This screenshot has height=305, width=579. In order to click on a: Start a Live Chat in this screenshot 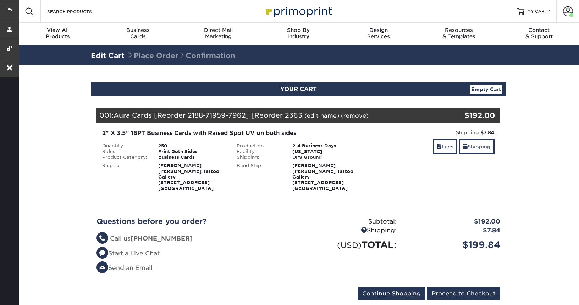, I will do `click(128, 254)`.